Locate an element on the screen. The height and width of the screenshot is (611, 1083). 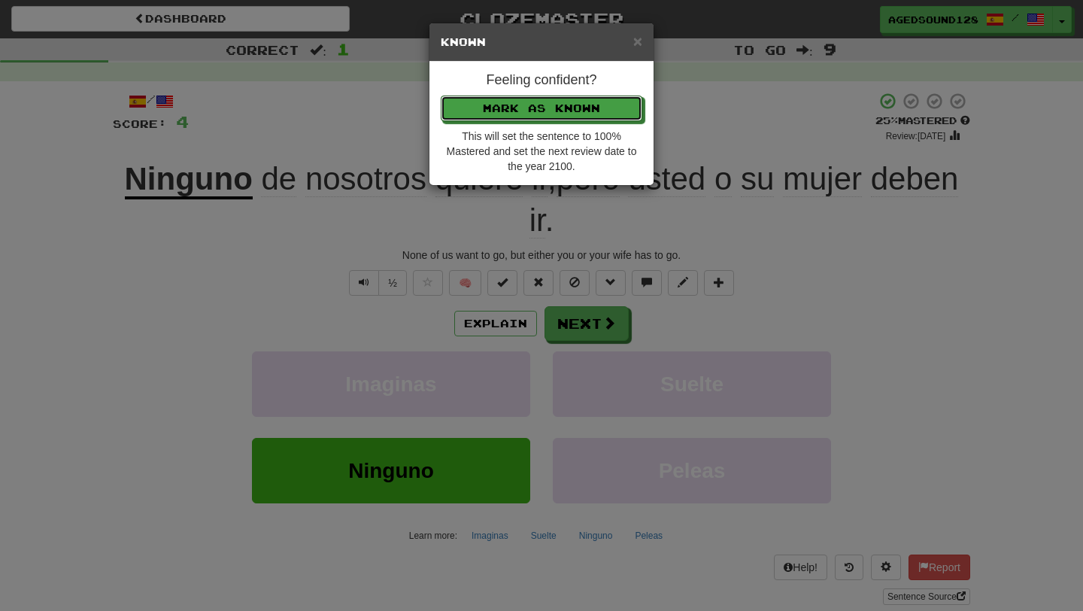
button: Close is located at coordinates (638, 41).